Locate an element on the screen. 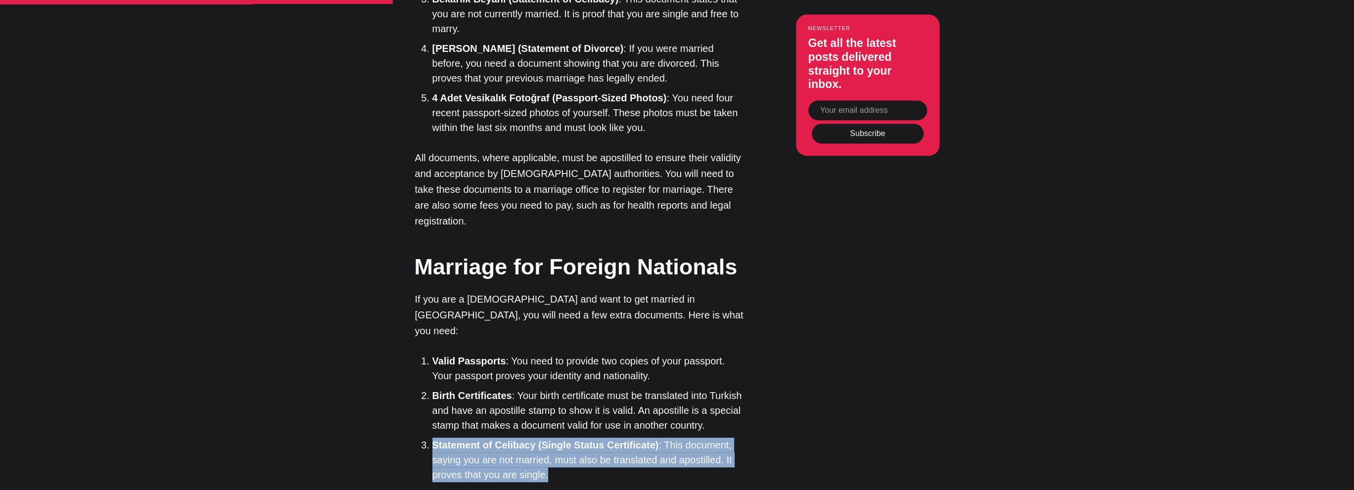 The image size is (1354, 490). li: : This document, saying you are not married, must also be translated and apostilled. It proves th... is located at coordinates (589, 460).